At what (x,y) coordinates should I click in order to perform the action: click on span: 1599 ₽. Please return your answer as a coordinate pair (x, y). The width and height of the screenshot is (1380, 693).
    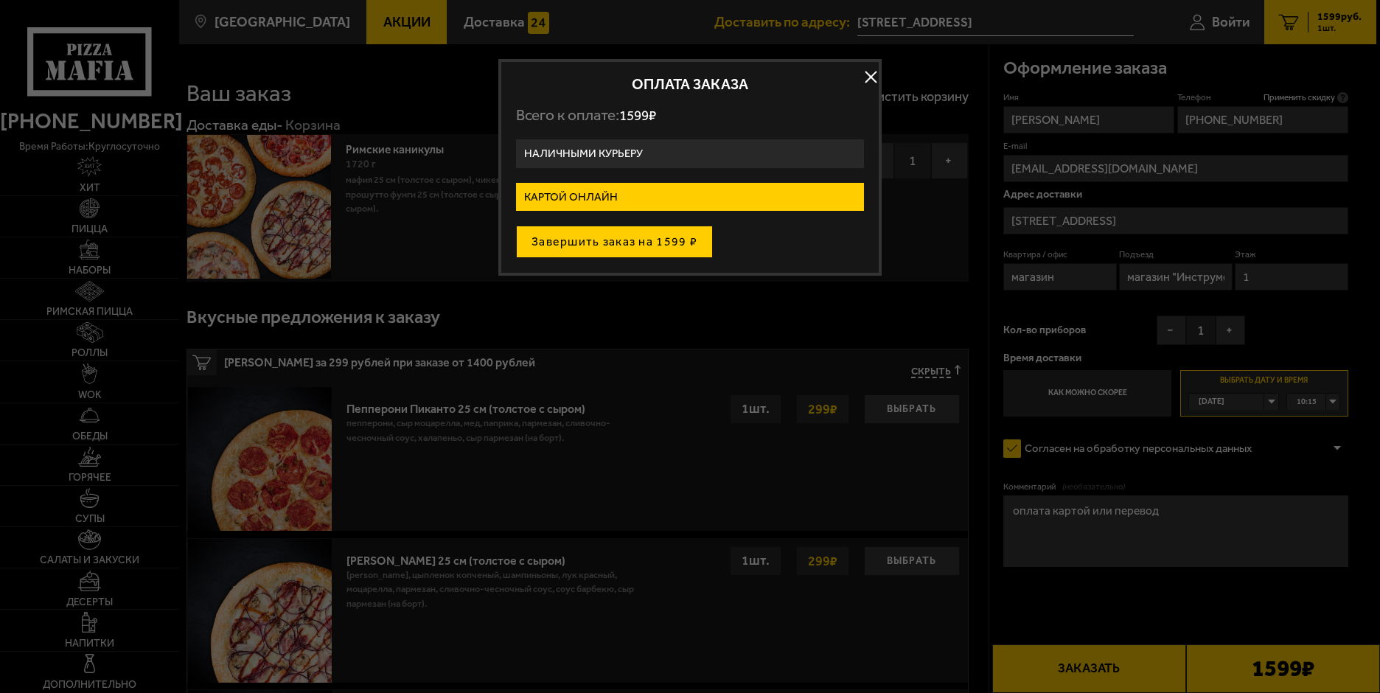
    Looking at the image, I should click on (638, 115).